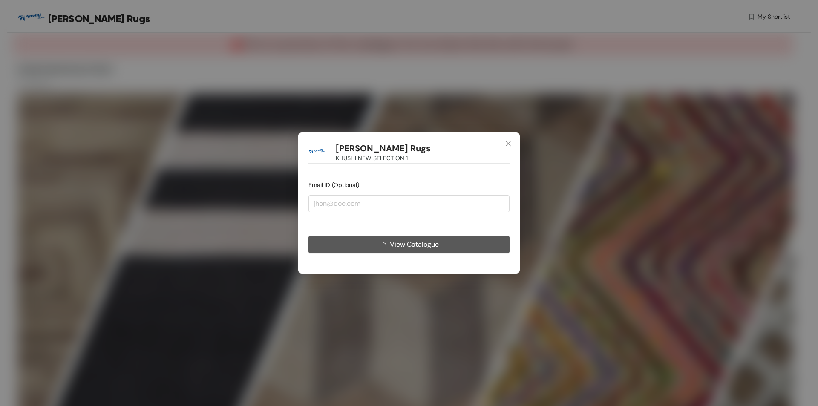 The width and height of the screenshot is (818, 406). I want to click on button: Close, so click(508, 144).